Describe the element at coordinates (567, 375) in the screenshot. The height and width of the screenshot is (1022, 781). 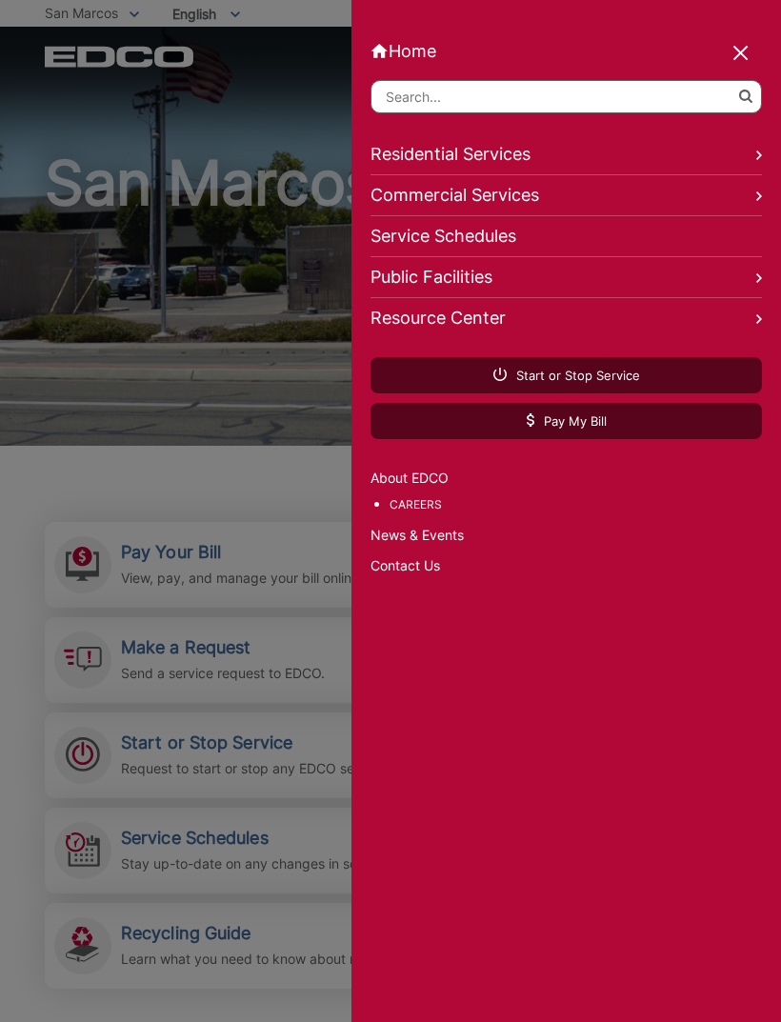
I see `span: Start or Stop Service` at that location.